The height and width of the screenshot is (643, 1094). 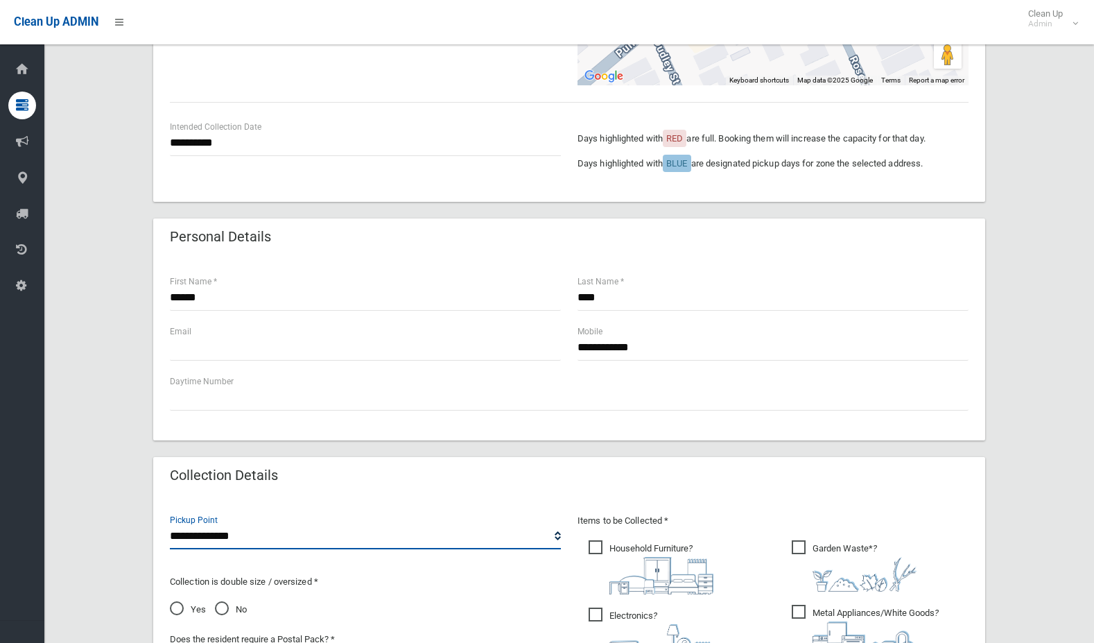 What do you see at coordinates (651, 567) in the screenshot?
I see `span: Household Furniture` at bounding box center [651, 567].